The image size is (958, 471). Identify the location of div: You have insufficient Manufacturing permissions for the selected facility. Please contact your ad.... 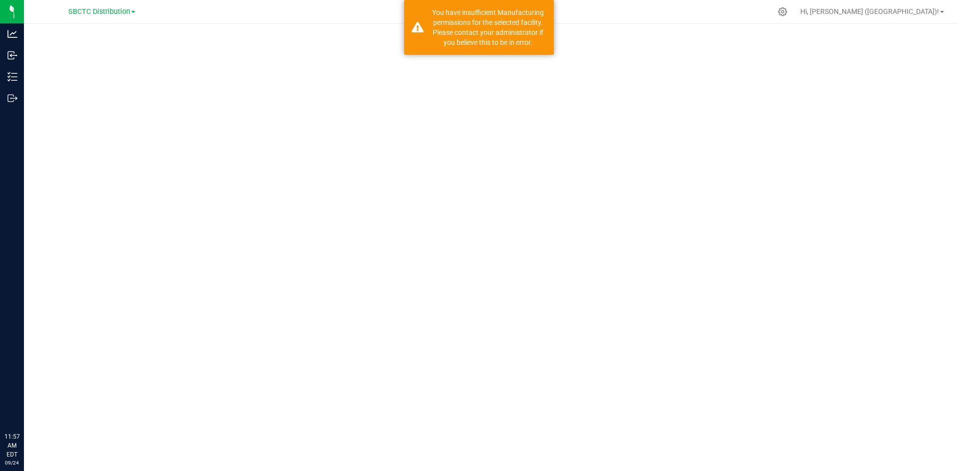
(487, 27).